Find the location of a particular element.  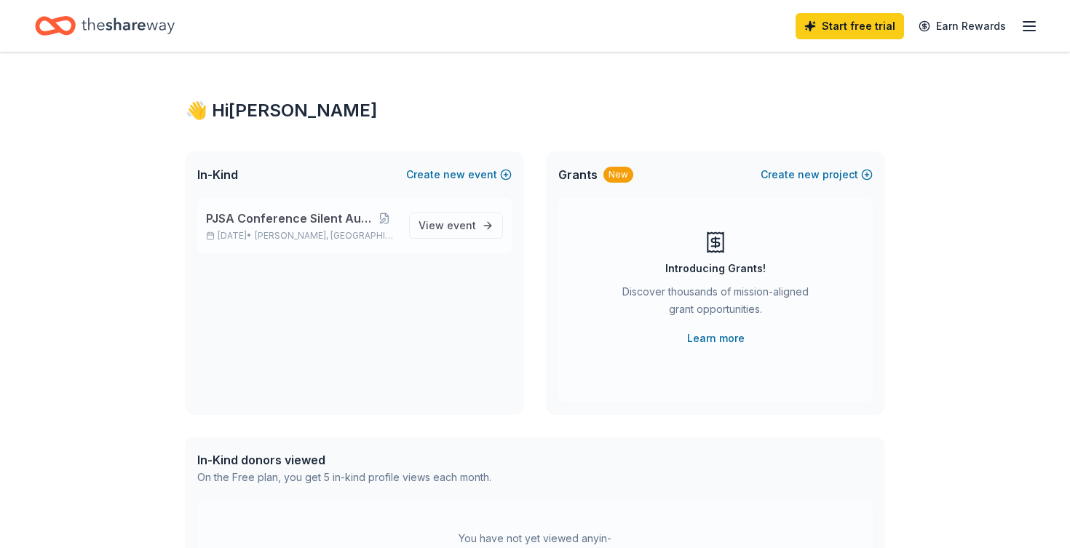

div: Introducing Grants! is located at coordinates (716, 269).